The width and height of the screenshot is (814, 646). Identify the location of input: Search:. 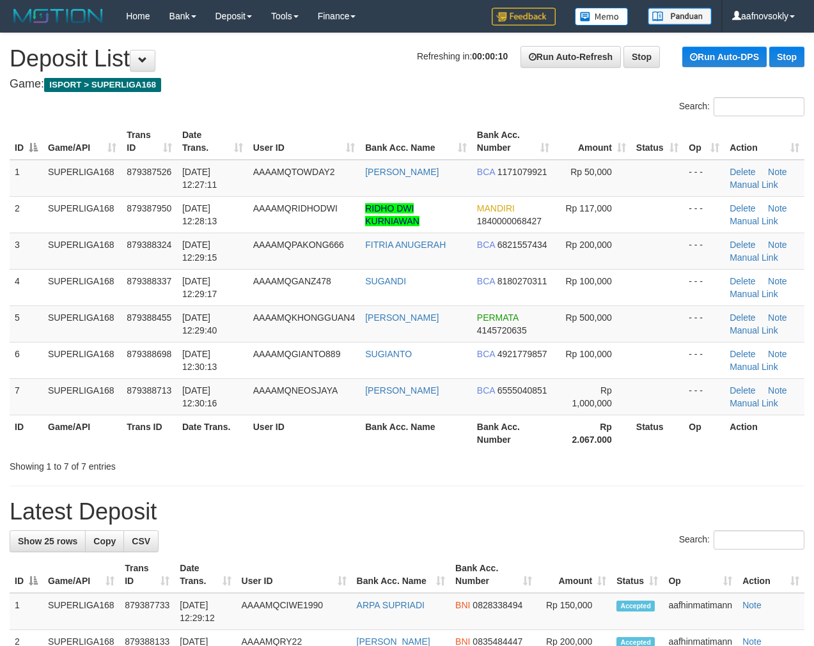
(759, 540).